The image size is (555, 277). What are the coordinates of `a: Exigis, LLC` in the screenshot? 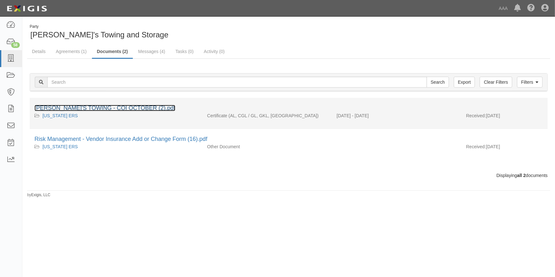 It's located at (41, 195).